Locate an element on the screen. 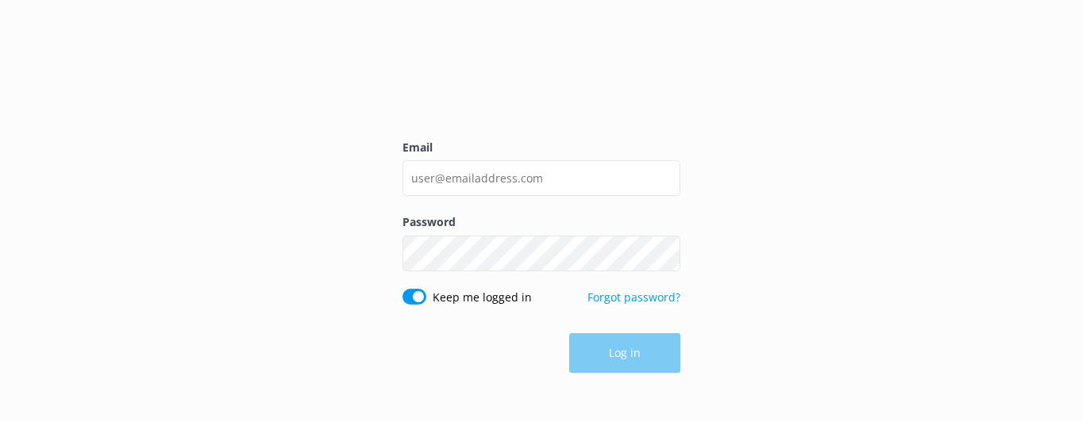 The image size is (1082, 422). a: Forgot password? is located at coordinates (634, 297).